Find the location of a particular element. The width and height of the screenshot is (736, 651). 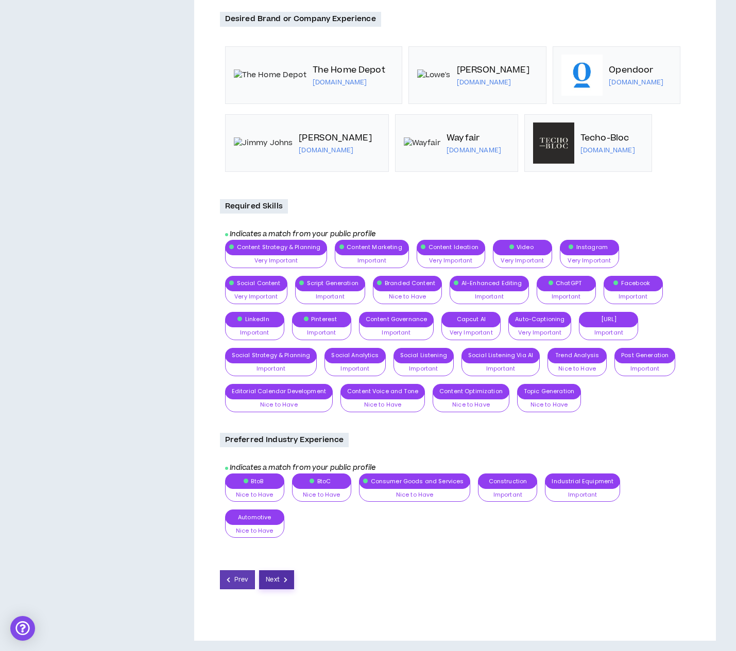

img: Opendoor is located at coordinates (582, 75).